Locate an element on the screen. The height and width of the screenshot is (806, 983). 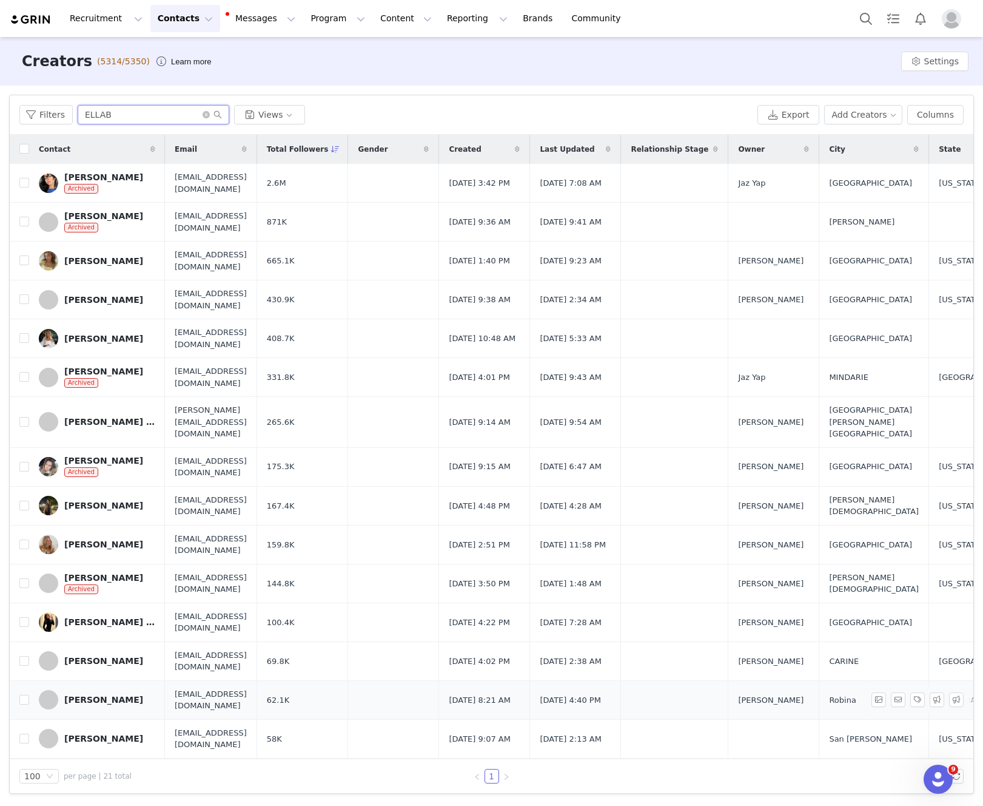
span: 167.4K is located at coordinates (281, 506).